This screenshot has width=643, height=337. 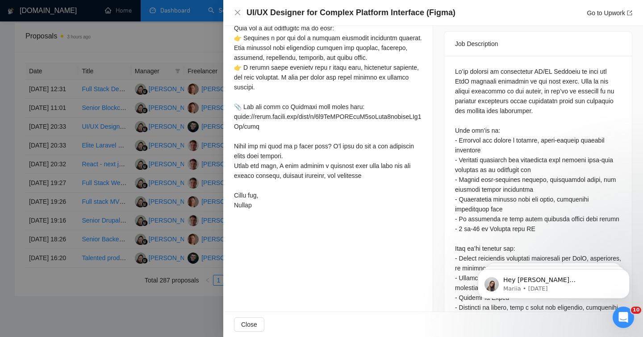 What do you see at coordinates (96, 38) in the screenshot?
I see `p: Message from Mariia, sent 1w ago` at bounding box center [96, 38].